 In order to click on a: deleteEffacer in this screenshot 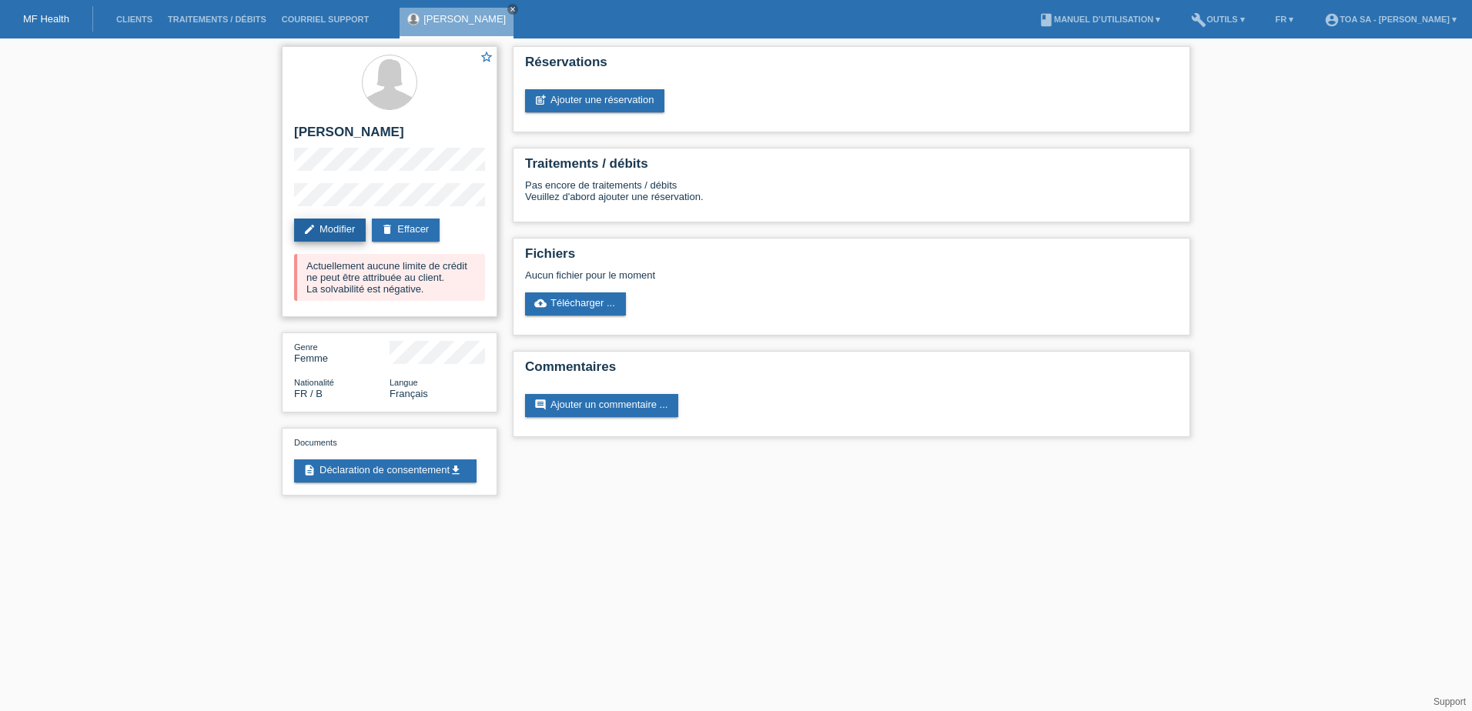, I will do `click(406, 230)`.